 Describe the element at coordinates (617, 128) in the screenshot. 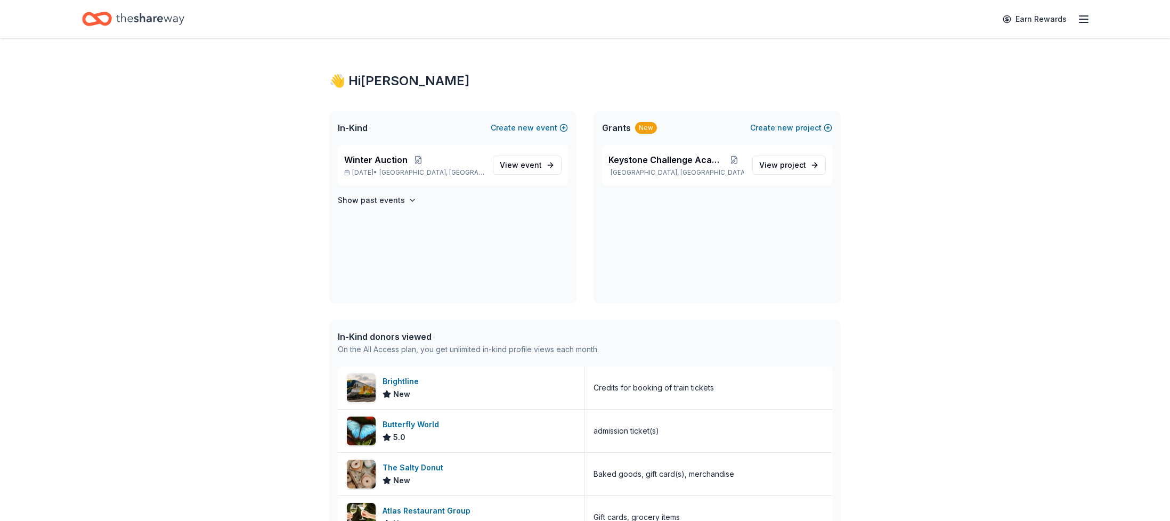

I see `span: Grants` at that location.